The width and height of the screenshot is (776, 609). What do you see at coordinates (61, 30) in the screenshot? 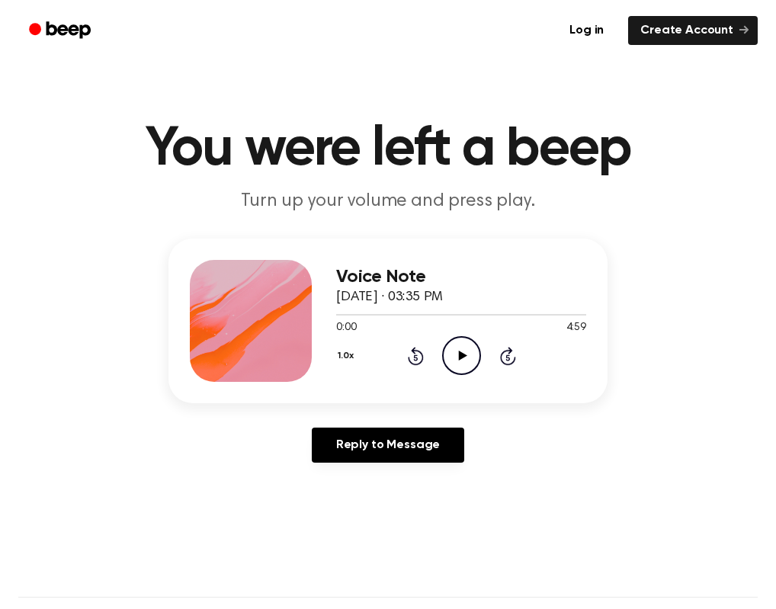
I see `a: Beep` at bounding box center [61, 30].